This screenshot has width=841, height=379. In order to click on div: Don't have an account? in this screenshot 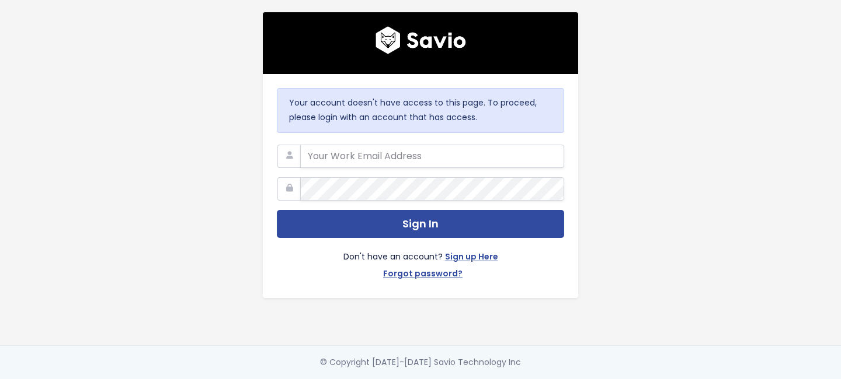, I will do `click(420, 261)`.